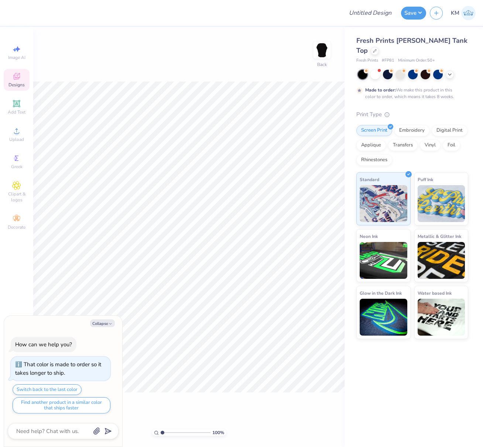 The width and height of the screenshot is (483, 447). Describe the element at coordinates (17, 58) in the screenshot. I see `span: Image AI` at that location.